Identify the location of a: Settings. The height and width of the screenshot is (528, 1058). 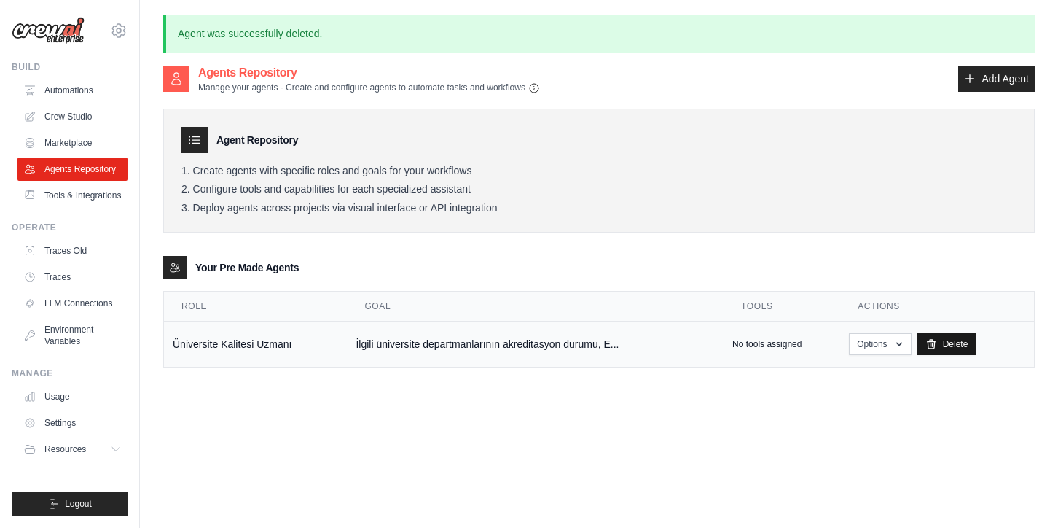
(72, 423).